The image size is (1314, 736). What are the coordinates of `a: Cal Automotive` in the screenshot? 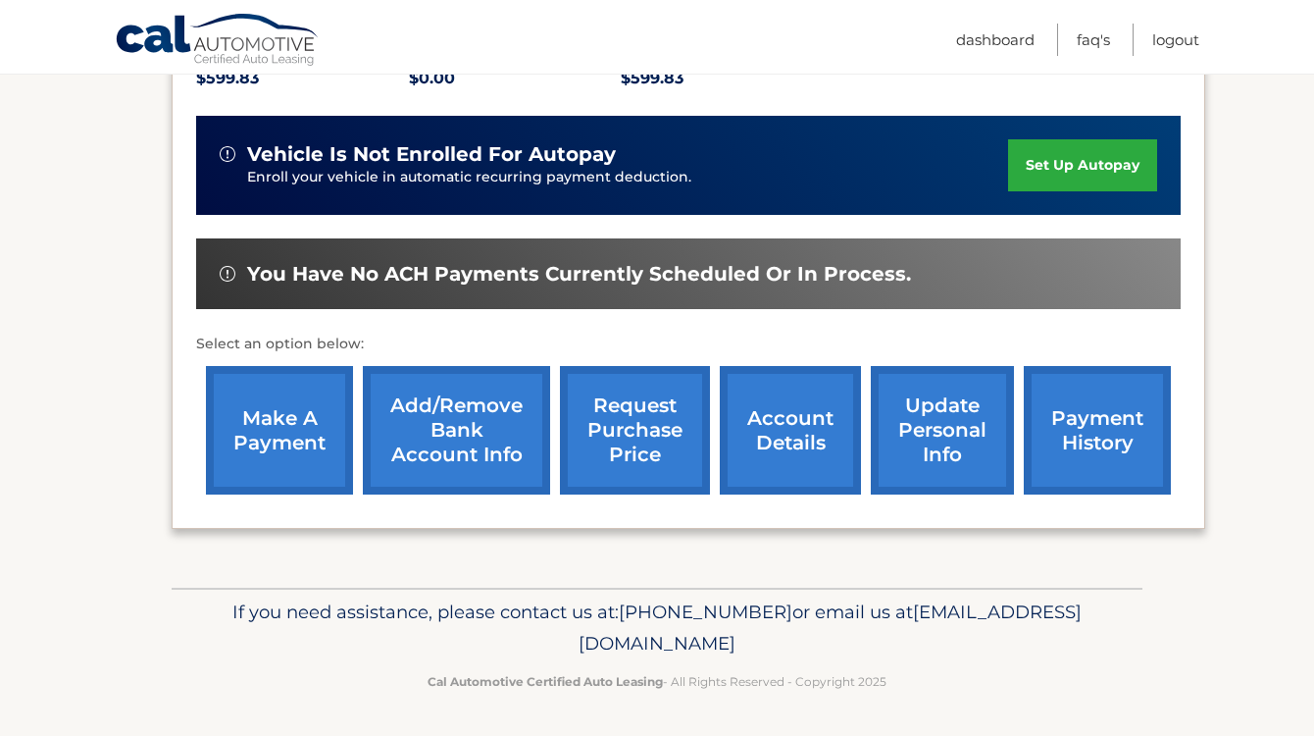 It's located at (218, 41).